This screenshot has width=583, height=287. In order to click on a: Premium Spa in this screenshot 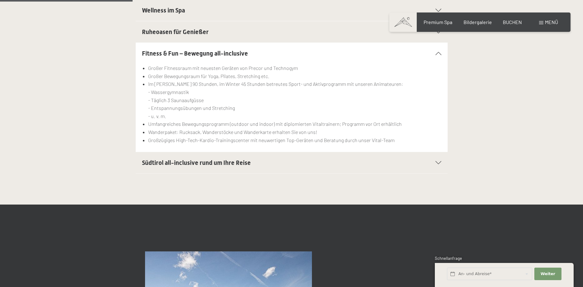, I will do `click(438, 22)`.